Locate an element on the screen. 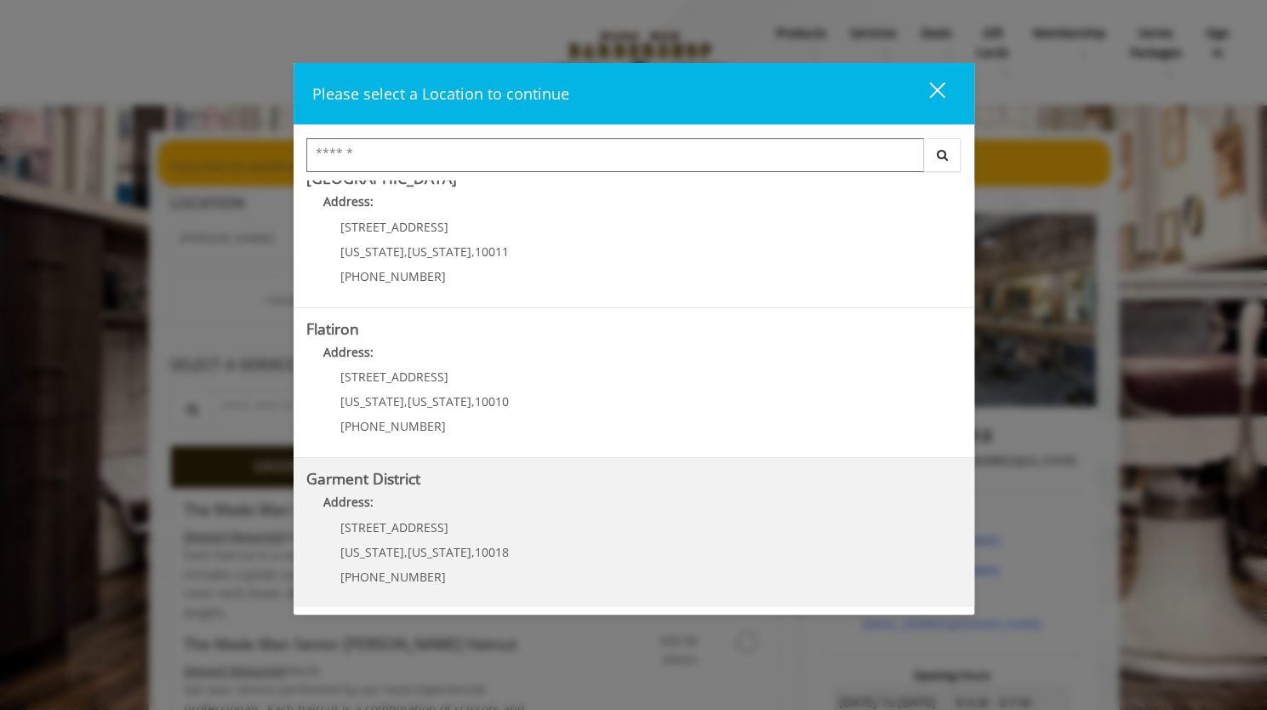 This screenshot has height=710, width=1267. span: 10018 is located at coordinates (492, 551).